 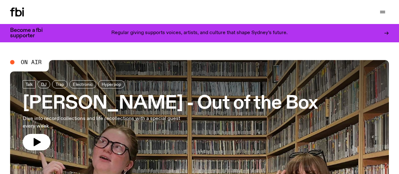 I want to click on a: Electronic, so click(x=83, y=84).